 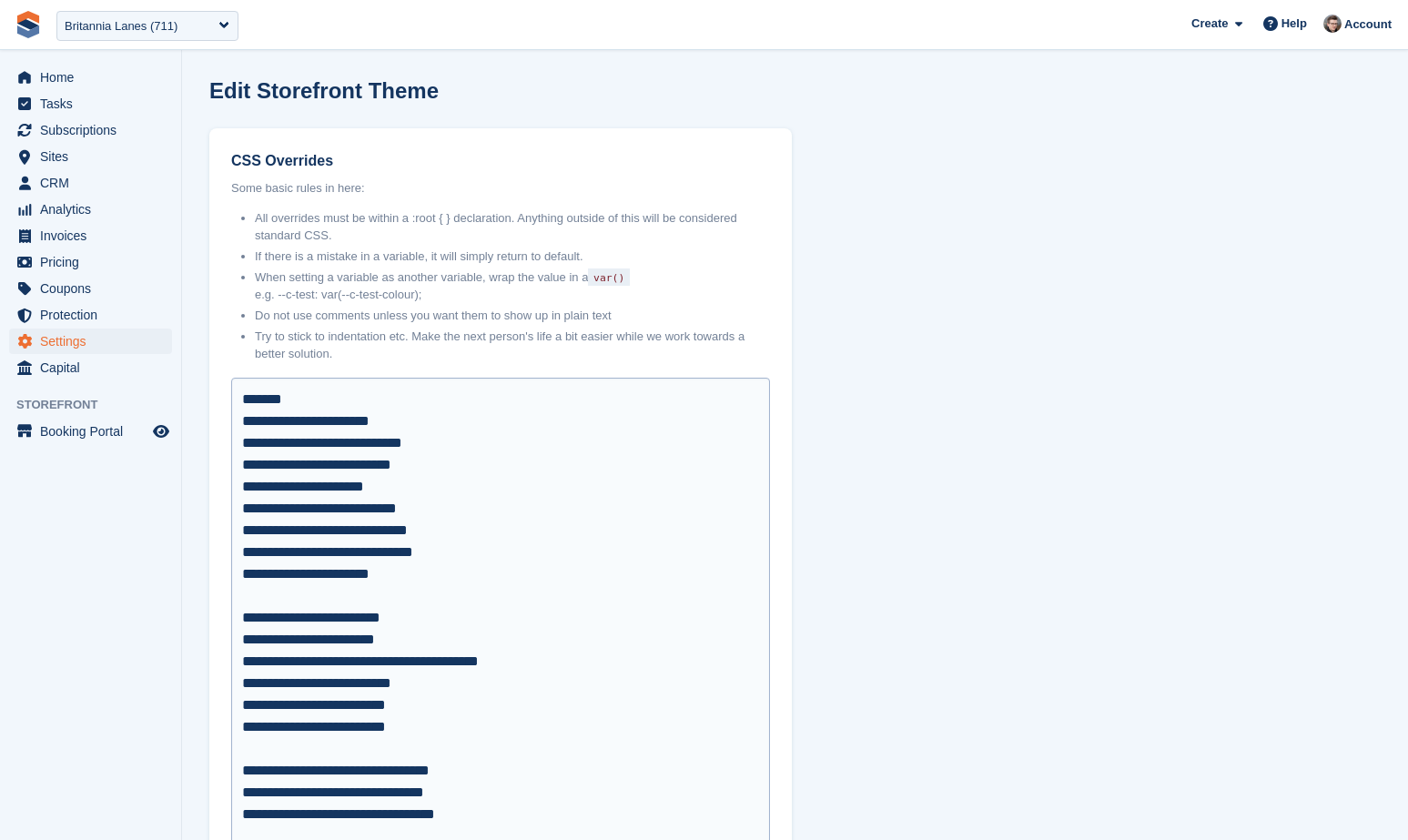 What do you see at coordinates (95, 432) in the screenshot?
I see `span: Booking Portal` at bounding box center [95, 432].